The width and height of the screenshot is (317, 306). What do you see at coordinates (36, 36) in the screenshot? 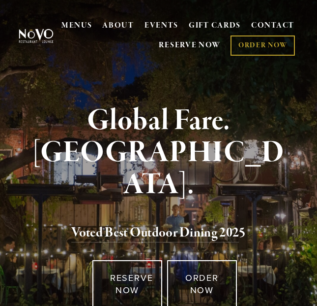
I see `img: Novo Restaurant &amp; Lounge` at bounding box center [36, 36].